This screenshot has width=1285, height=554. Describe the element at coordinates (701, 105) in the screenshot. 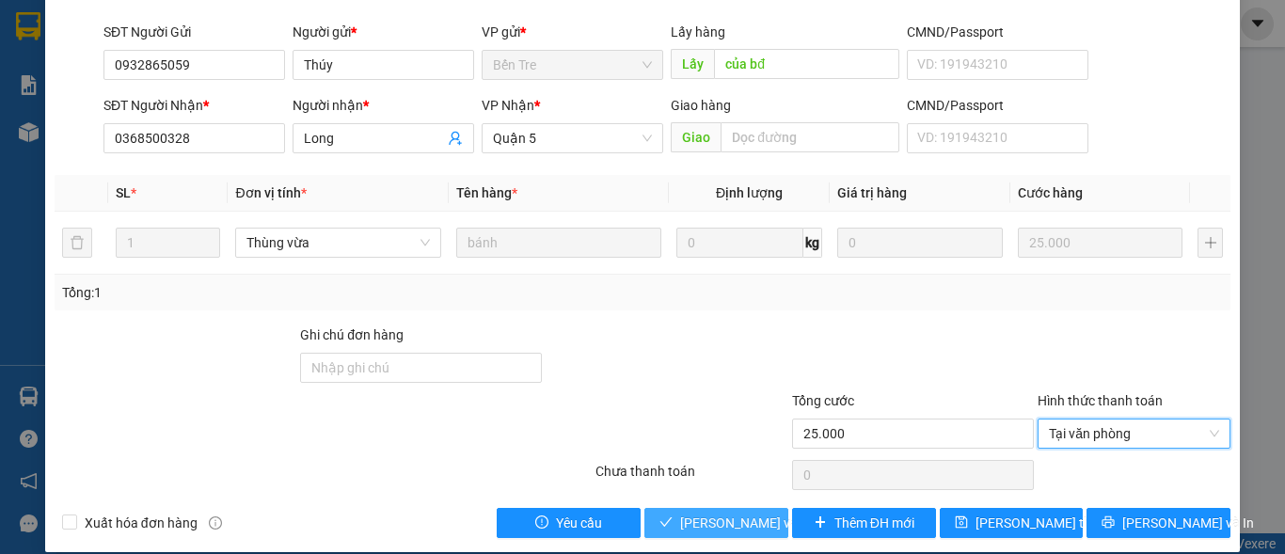

I see `span: Giao hàng` at that location.